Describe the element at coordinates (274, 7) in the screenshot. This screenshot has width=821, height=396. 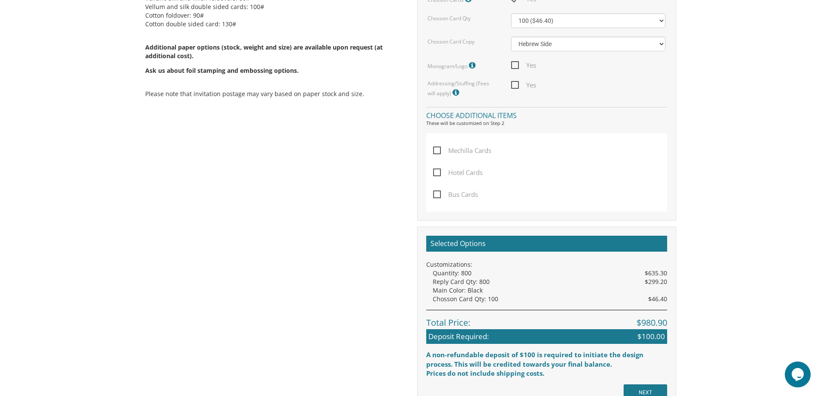
I see `li: Vellum and silk double sided cards: 100#` at that location.